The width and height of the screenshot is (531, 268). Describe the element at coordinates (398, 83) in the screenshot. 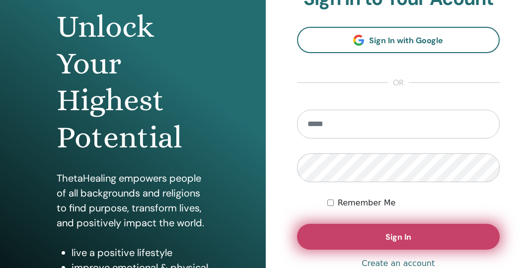

I see `span: or` at that location.